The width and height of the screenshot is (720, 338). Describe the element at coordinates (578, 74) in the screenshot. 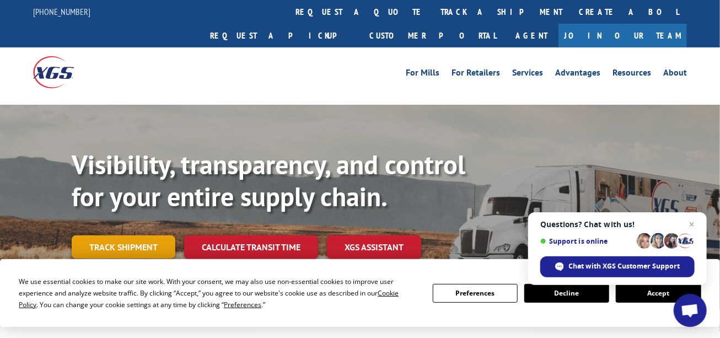

I see `a: Advantages` at that location.